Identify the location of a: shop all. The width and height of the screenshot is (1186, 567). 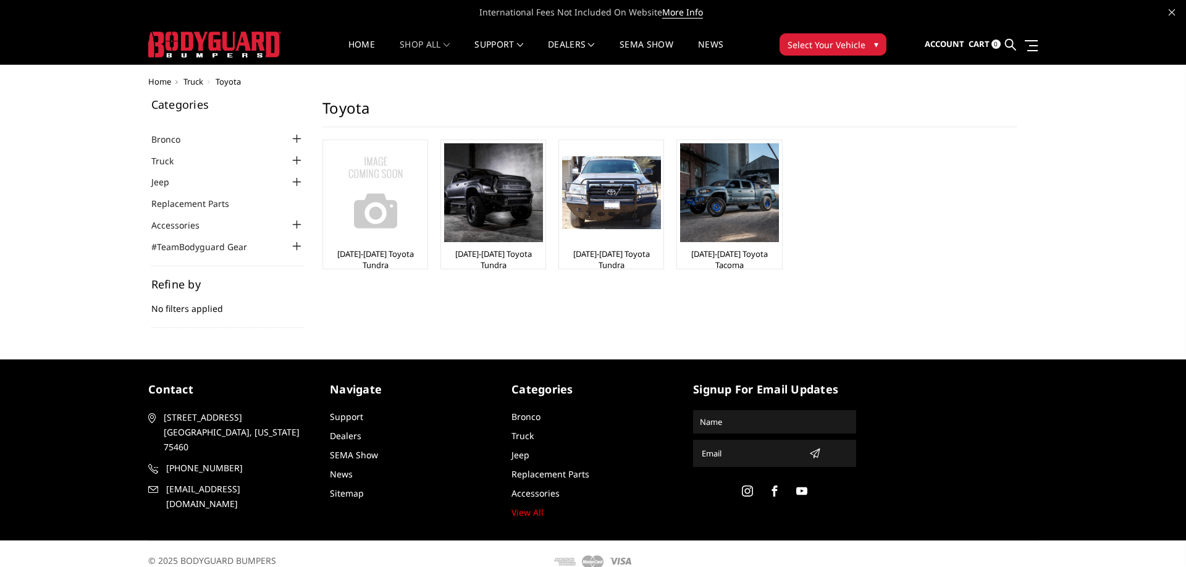
(424, 52).